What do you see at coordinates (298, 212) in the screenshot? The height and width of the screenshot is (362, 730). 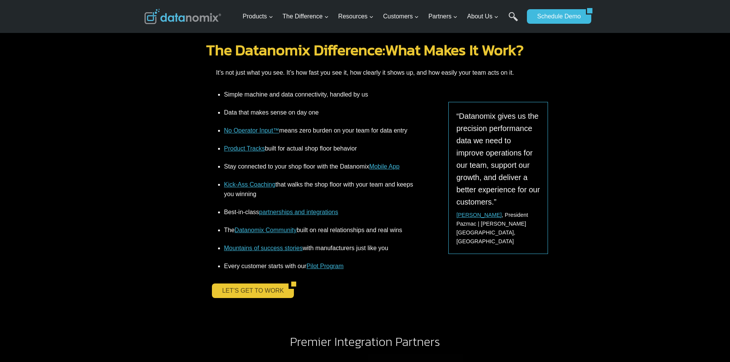 I see `a: partnerships and integrations` at bounding box center [298, 212].